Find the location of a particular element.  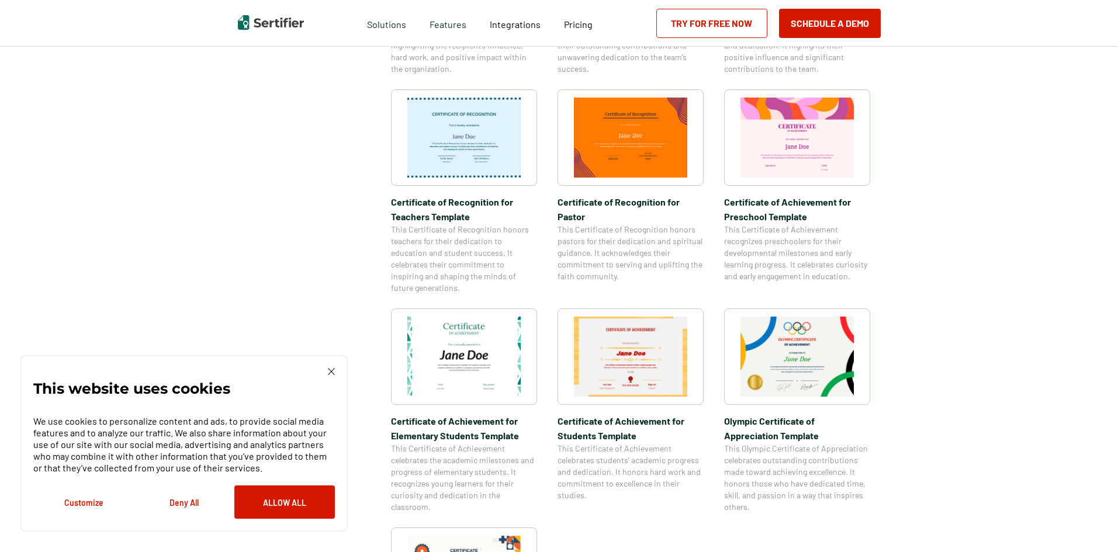

span: Pricing is located at coordinates (578, 24).